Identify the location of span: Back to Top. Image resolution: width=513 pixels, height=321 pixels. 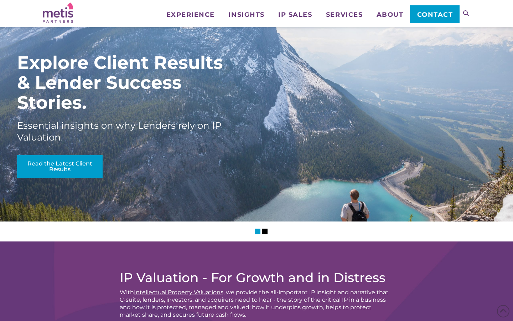
(503, 311).